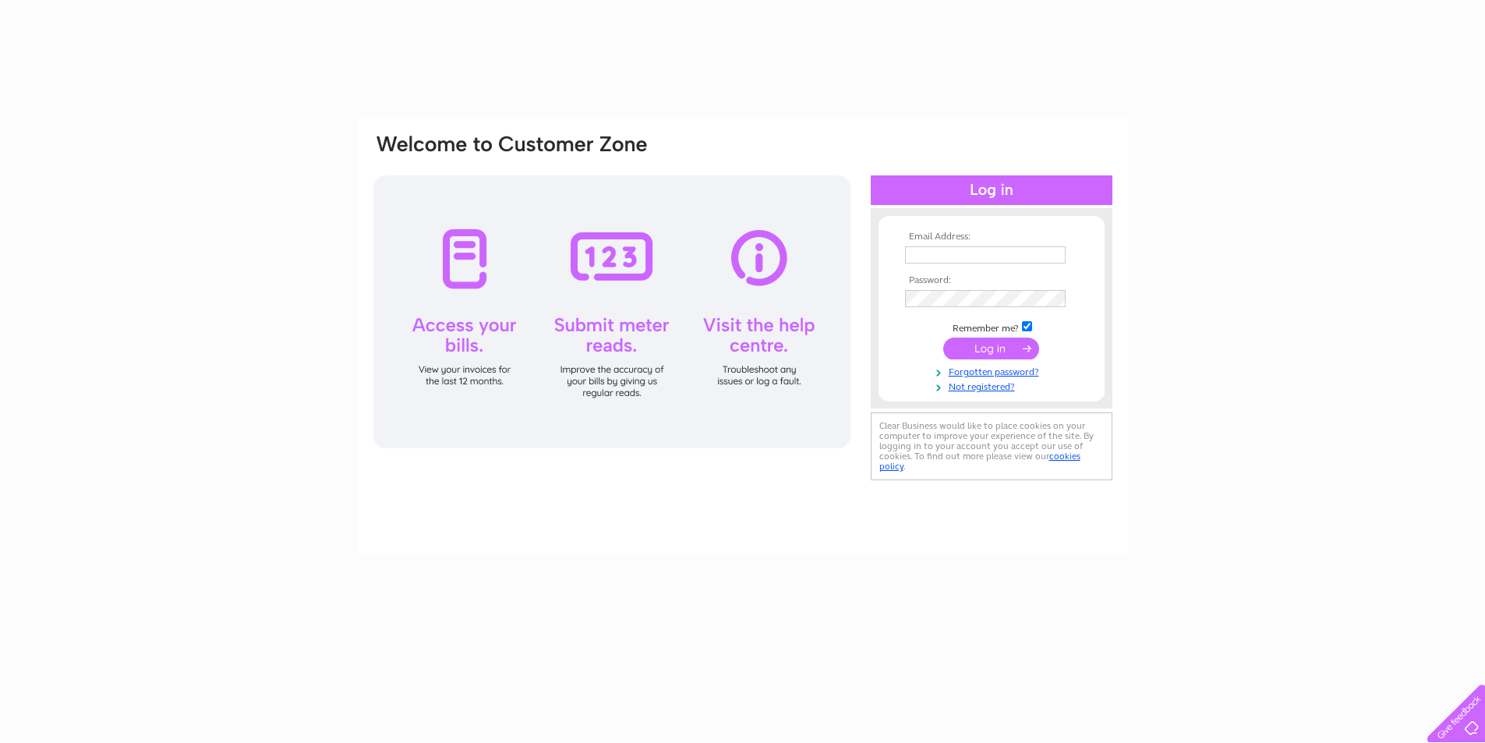 This screenshot has width=1485, height=743. I want to click on div: Clear Business would like to place cookies on your computer to improve your experience of the sit..., so click(991, 446).